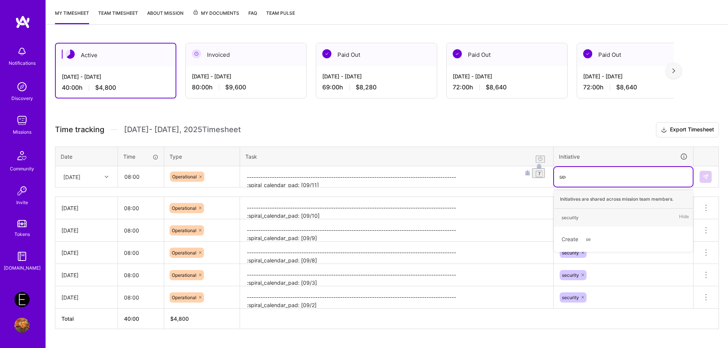 This screenshot has height=348, width=728. What do you see at coordinates (376, 87) in the screenshot?
I see `div: 69:00 h` at bounding box center [376, 87].